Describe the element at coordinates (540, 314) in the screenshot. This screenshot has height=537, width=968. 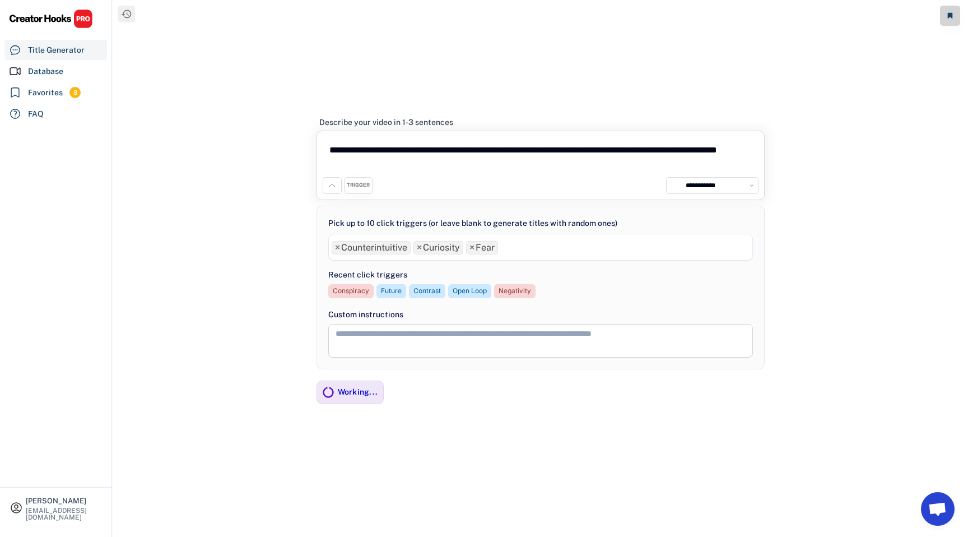
I see `div: Custom instructions` at that location.